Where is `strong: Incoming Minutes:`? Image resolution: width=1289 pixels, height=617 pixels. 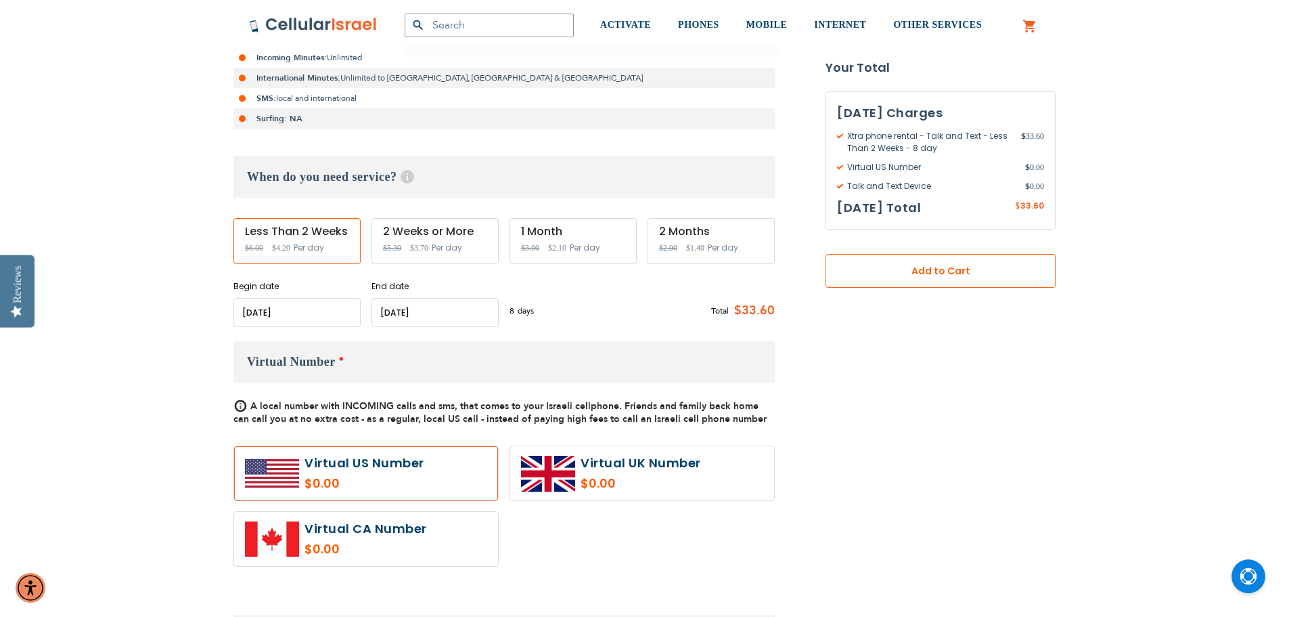 strong: Incoming Minutes: is located at coordinates (292, 58).